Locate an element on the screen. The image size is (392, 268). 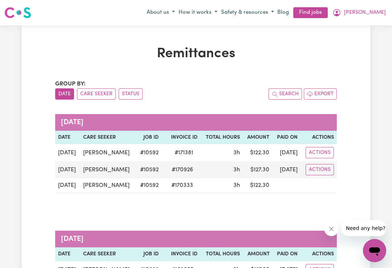
button: Search is located at coordinates (285, 94).